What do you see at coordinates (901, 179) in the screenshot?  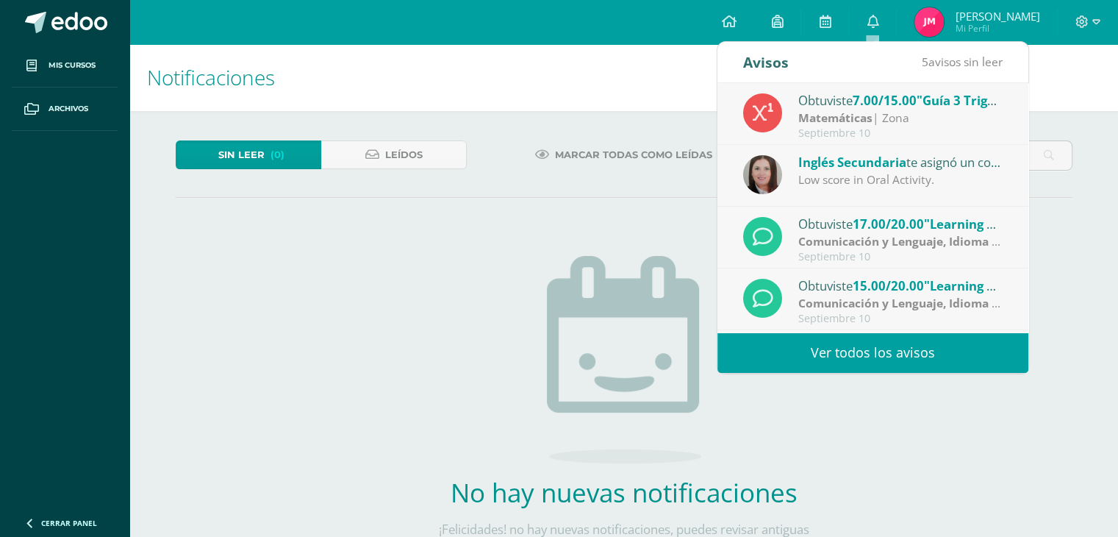 I see `div: Low score in Oral Activity.` at bounding box center [901, 179].